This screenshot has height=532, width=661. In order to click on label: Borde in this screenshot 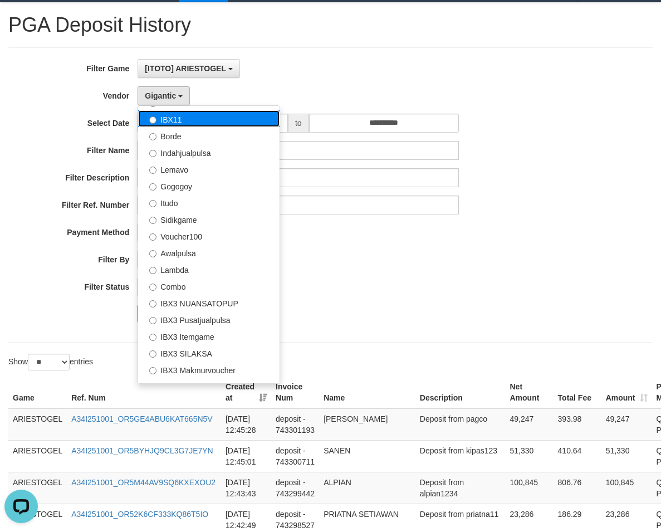, I will do `click(209, 135)`.